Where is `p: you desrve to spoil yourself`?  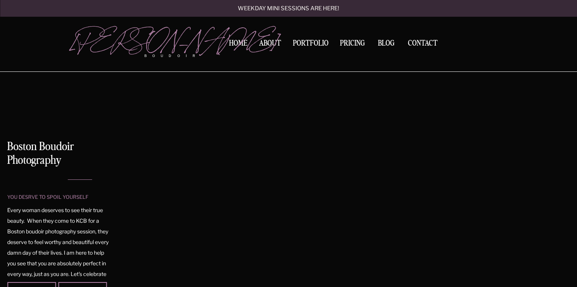 p: you desrve to spoil yourself is located at coordinates (54, 197).